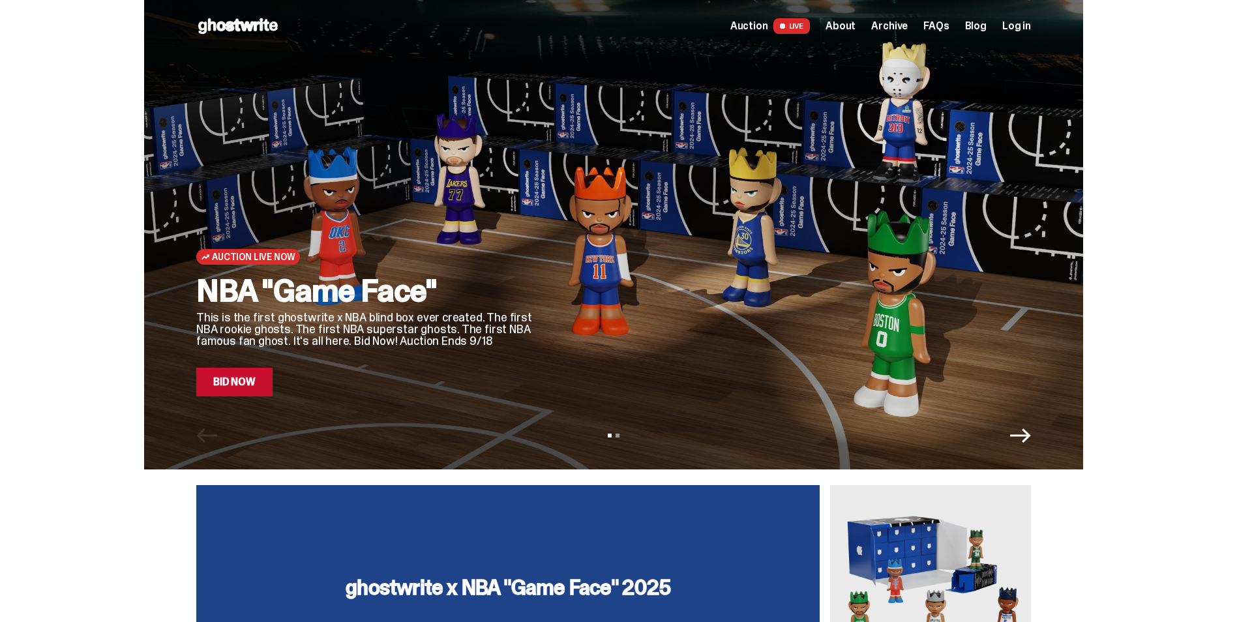  I want to click on button: View slide 2, so click(618, 436).